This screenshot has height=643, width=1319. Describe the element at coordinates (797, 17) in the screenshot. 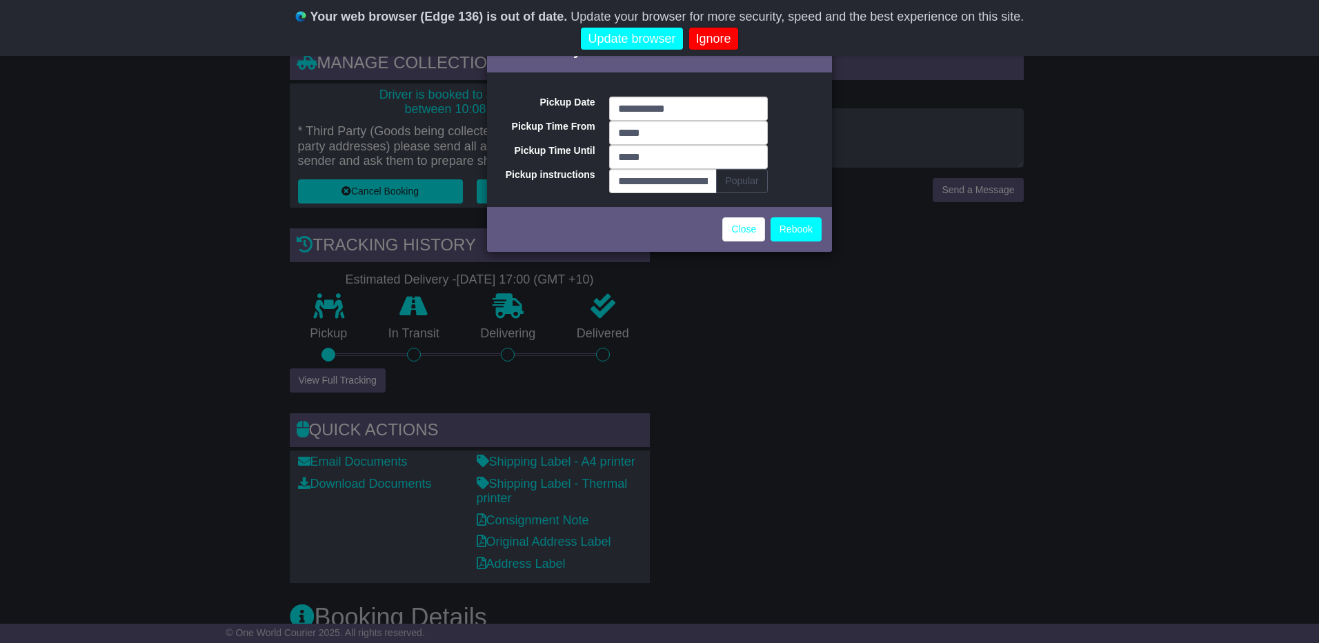

I see `span: Update your browser for more security, speed and the best experience on this site.` at that location.